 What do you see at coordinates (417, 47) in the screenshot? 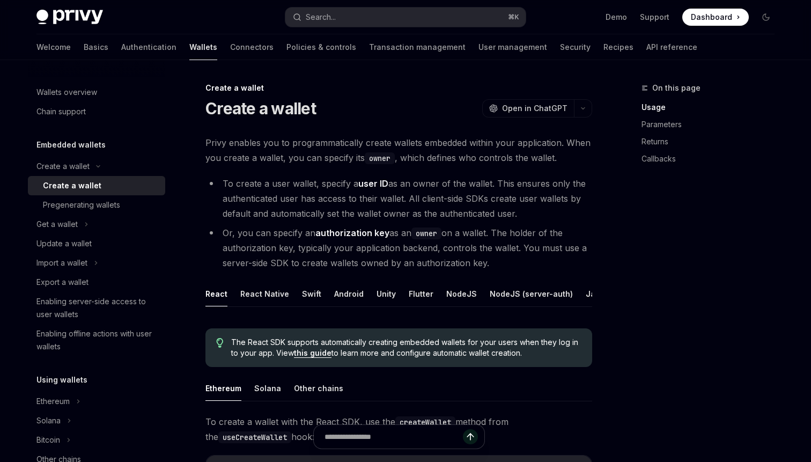
I see `a: Transaction management` at bounding box center [417, 47].